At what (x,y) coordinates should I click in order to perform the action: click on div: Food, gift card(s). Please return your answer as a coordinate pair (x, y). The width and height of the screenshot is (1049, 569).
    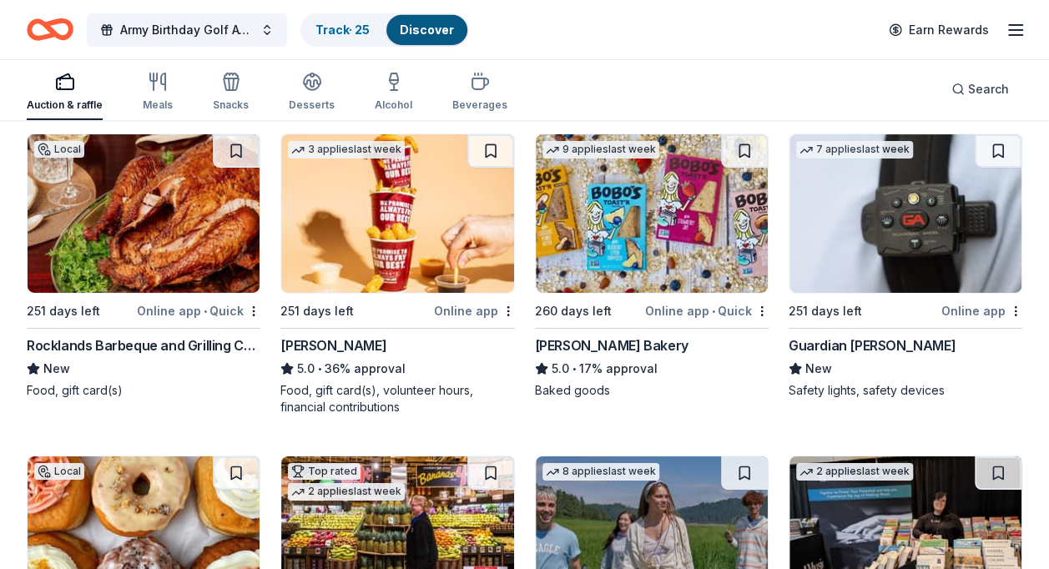
    Looking at the image, I should click on (144, 391).